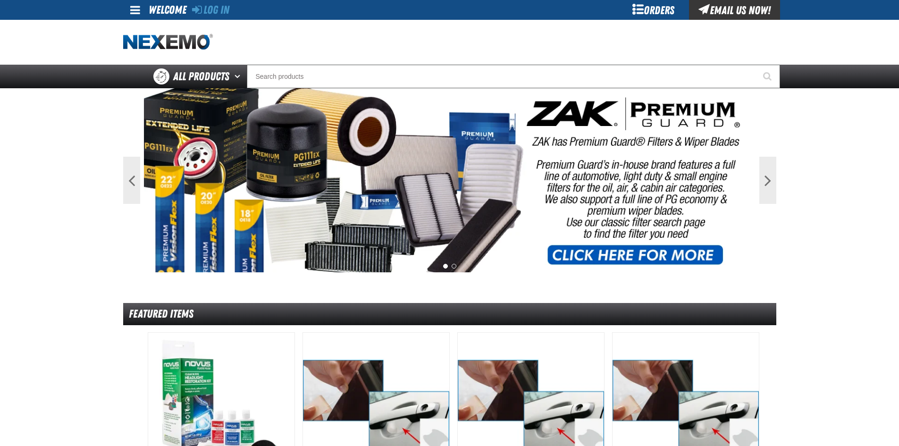 The height and width of the screenshot is (446, 899). I want to click on button: 2 of 2, so click(454, 266).